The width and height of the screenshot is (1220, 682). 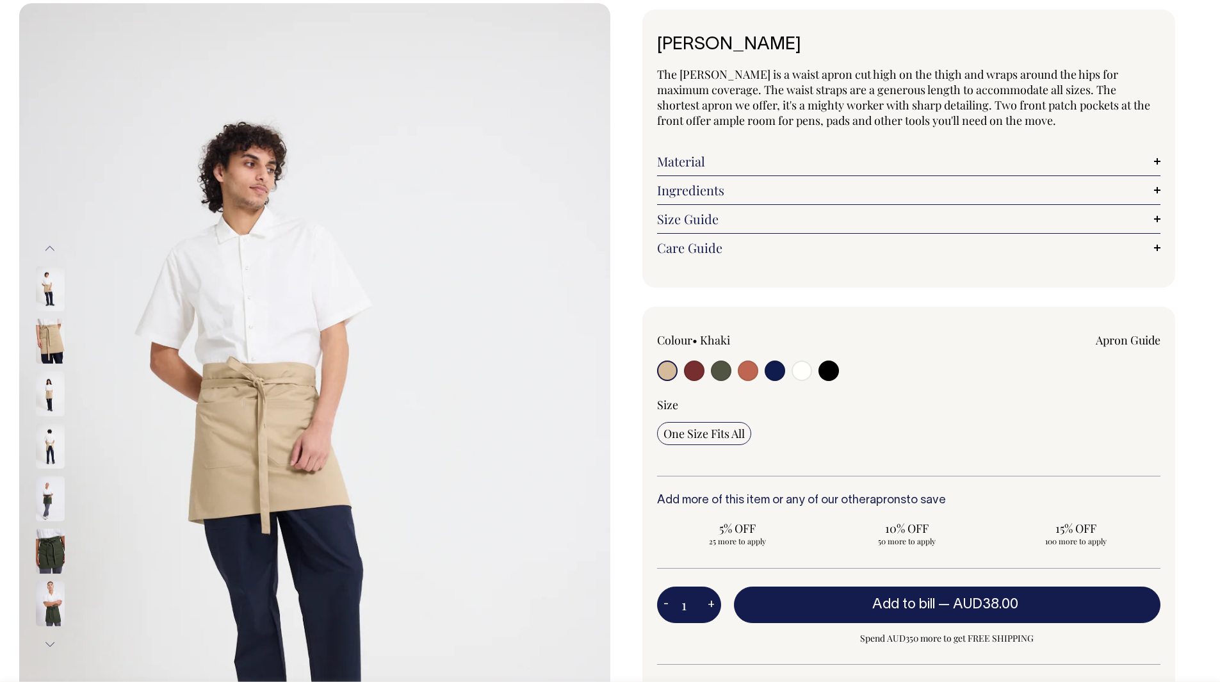 What do you see at coordinates (947, 605) in the screenshot?
I see `button: Add to bill —AUD38.00` at bounding box center [947, 605].